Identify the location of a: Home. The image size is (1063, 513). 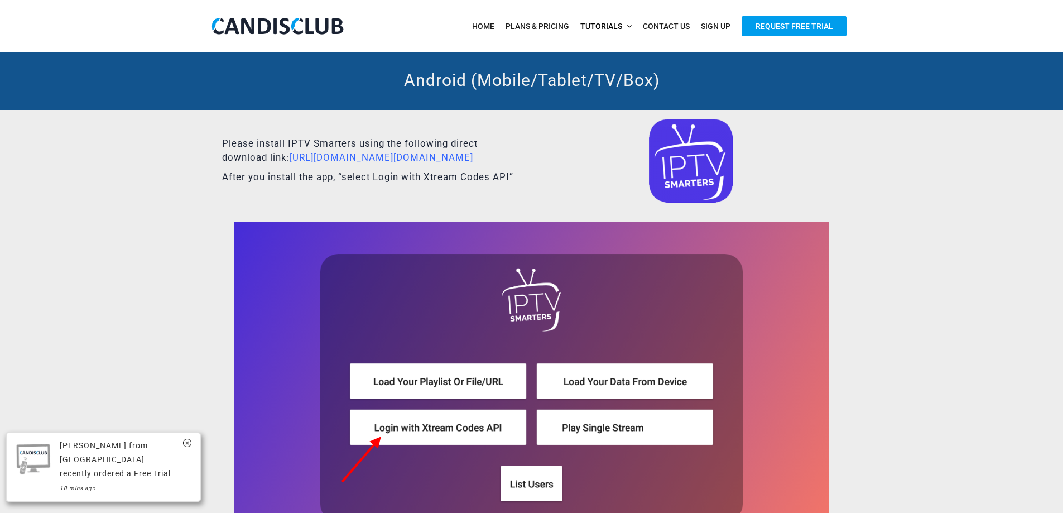
(483, 26).